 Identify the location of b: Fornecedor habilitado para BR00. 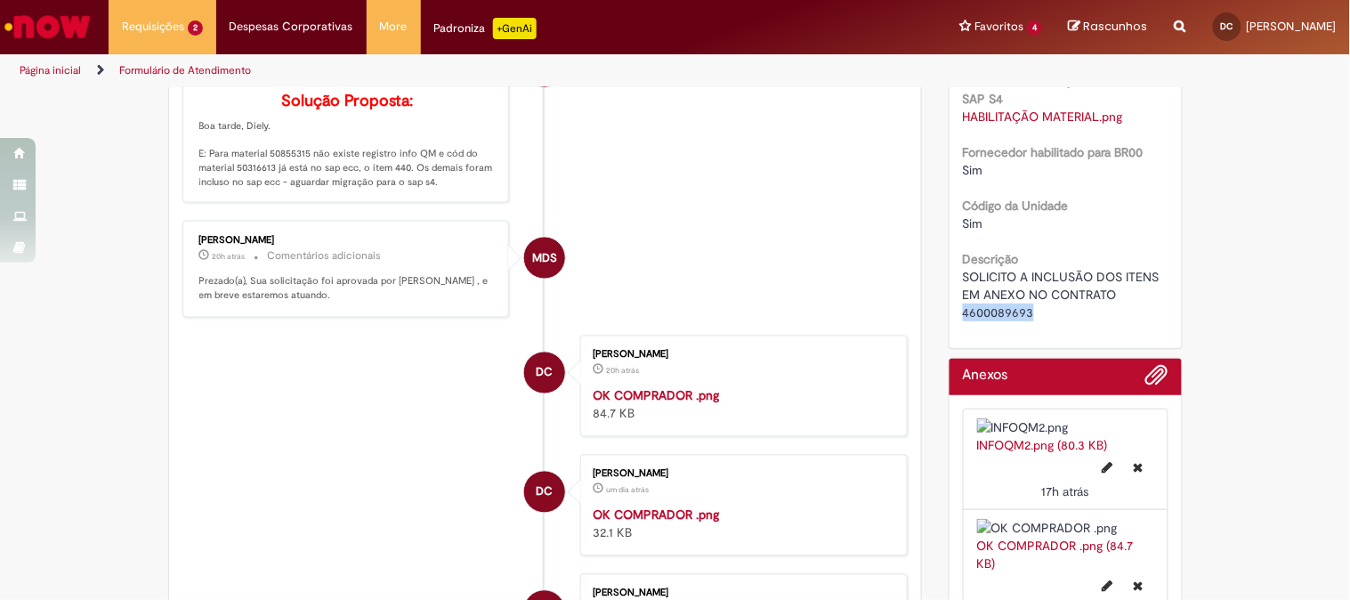
(1053, 152).